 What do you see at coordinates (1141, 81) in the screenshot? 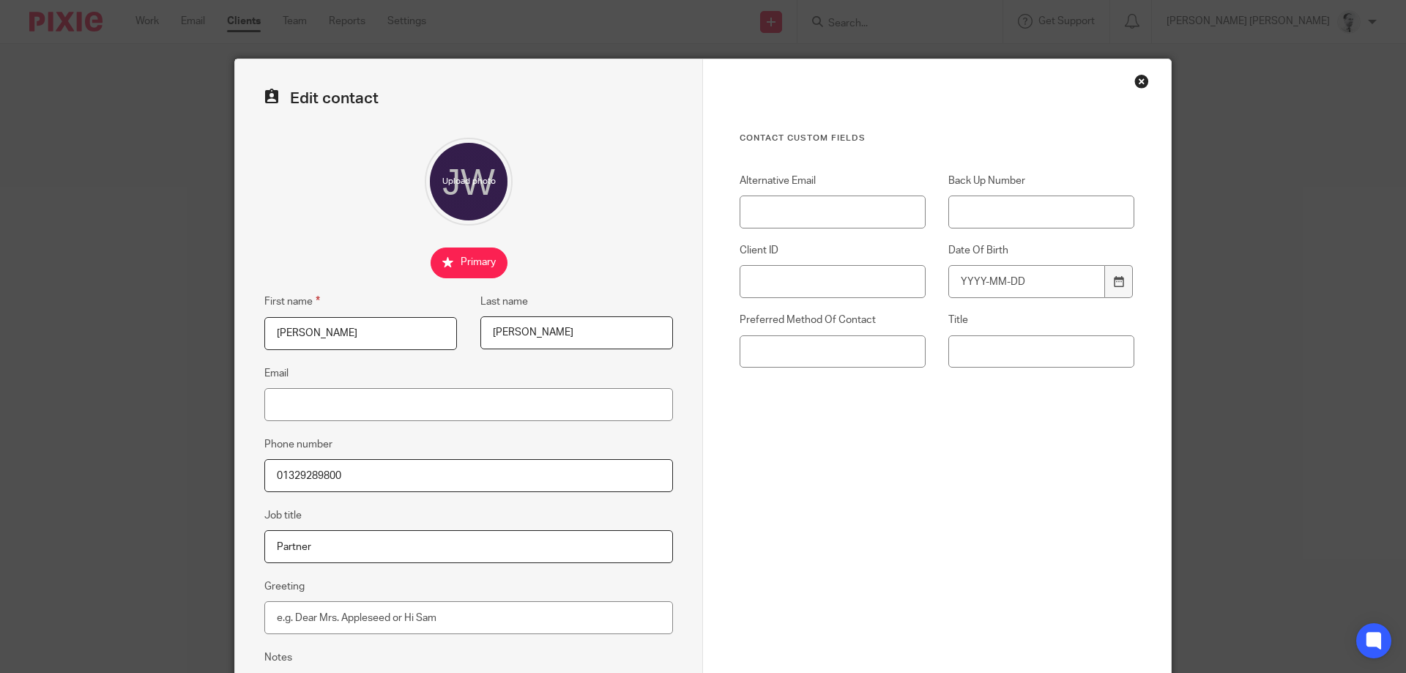
I see `div: Close this dialog window` at bounding box center [1141, 81].